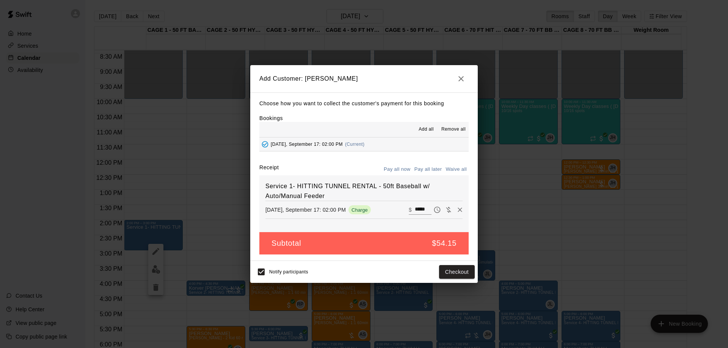 The image size is (728, 348). I want to click on button: Remove, so click(460, 210).